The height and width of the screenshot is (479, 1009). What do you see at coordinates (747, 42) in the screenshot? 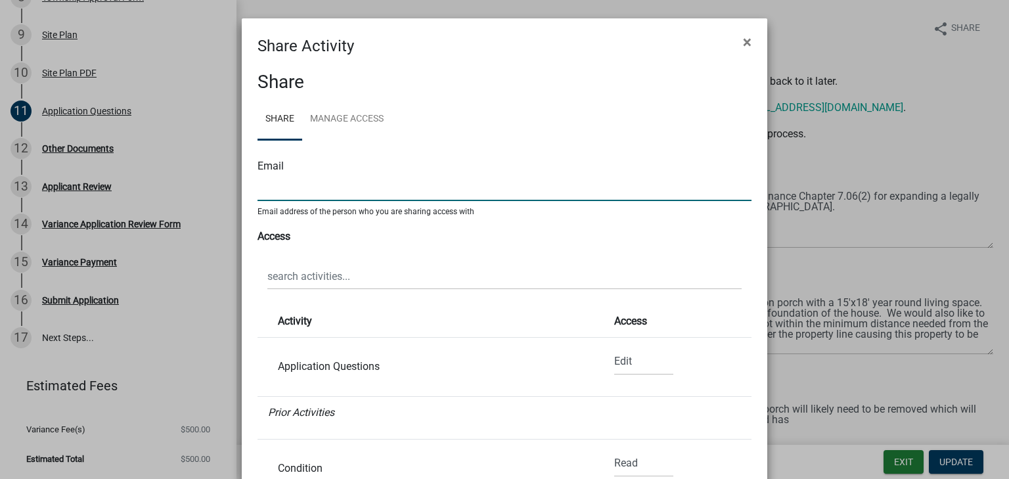
I see `button: Close` at bounding box center [747, 42].